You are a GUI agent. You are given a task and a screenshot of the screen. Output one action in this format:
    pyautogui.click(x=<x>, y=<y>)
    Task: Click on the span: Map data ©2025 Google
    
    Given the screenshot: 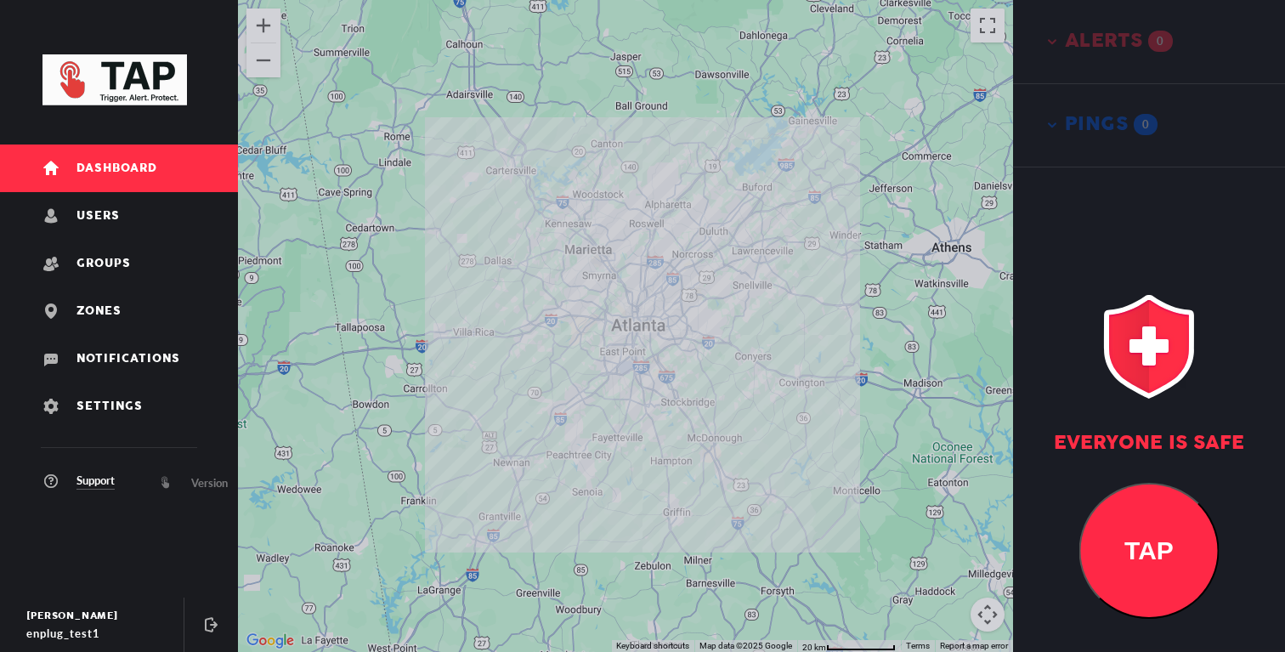 What is the action you would take?
    pyautogui.click(x=746, y=645)
    